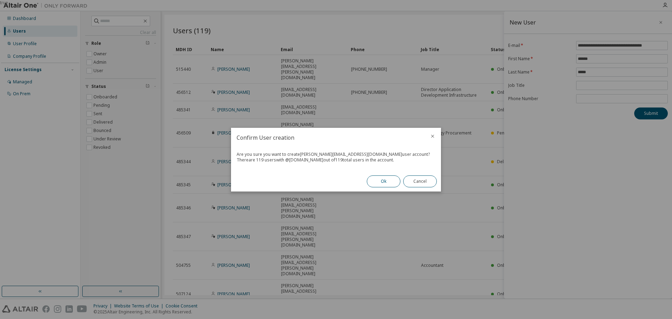  What do you see at coordinates (383, 181) in the screenshot?
I see `button: Ok` at bounding box center [383, 181].